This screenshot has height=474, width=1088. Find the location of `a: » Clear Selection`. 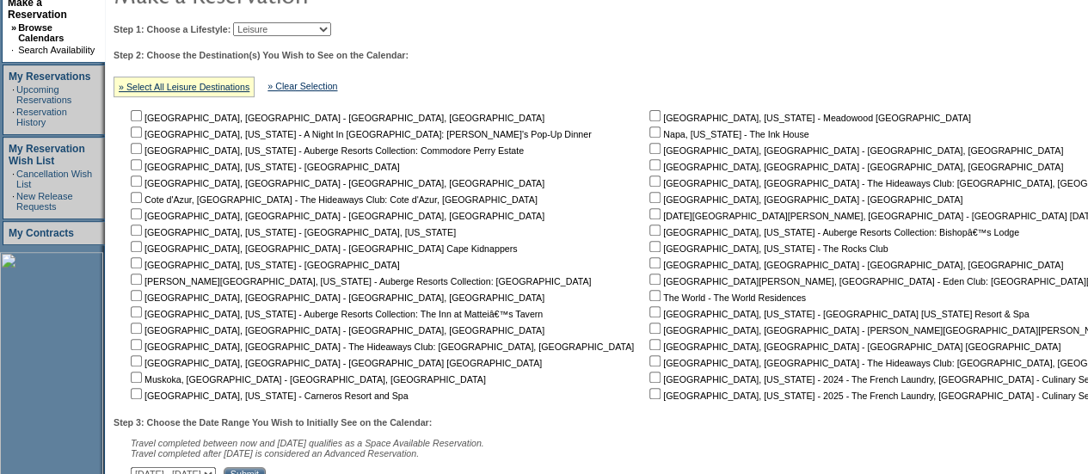

a: » Clear Selection is located at coordinates (302, 86).